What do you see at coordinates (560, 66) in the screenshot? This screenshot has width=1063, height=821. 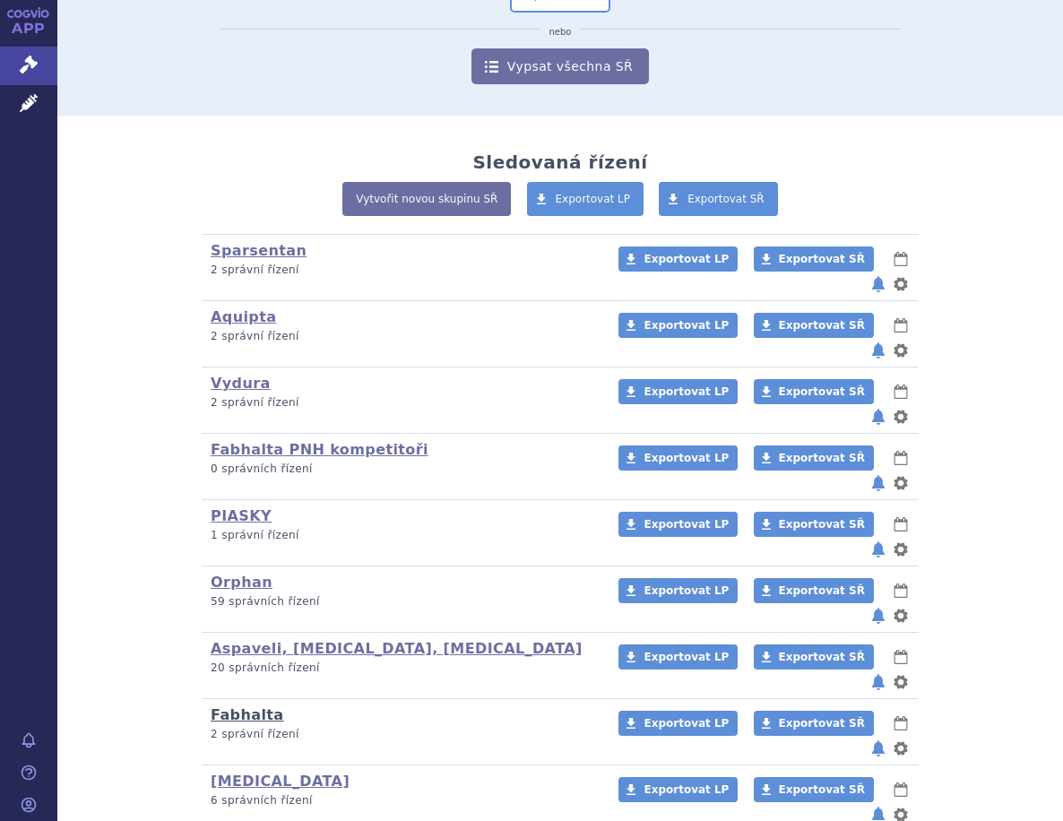 I see `a: Vypsat všechna SŘ` at bounding box center [560, 66].